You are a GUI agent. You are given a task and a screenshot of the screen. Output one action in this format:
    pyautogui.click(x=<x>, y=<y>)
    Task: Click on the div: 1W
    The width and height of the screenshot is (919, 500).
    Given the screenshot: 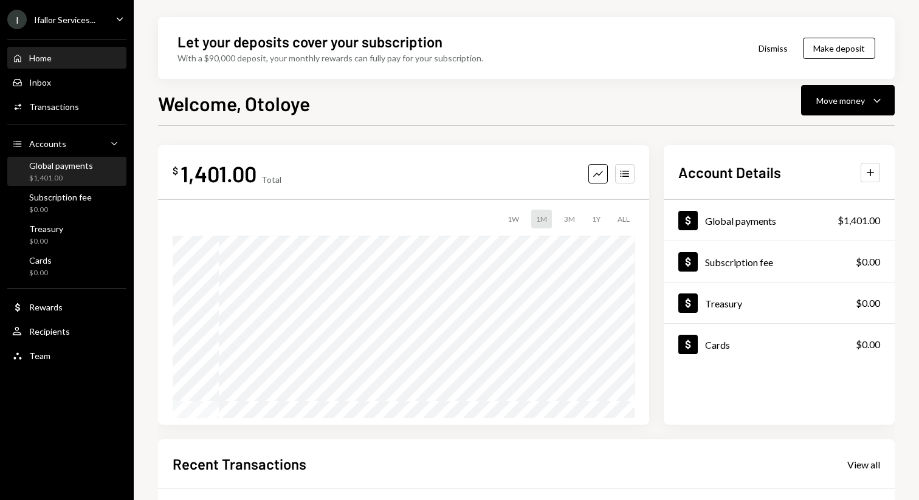 What is the action you would take?
    pyautogui.click(x=513, y=219)
    